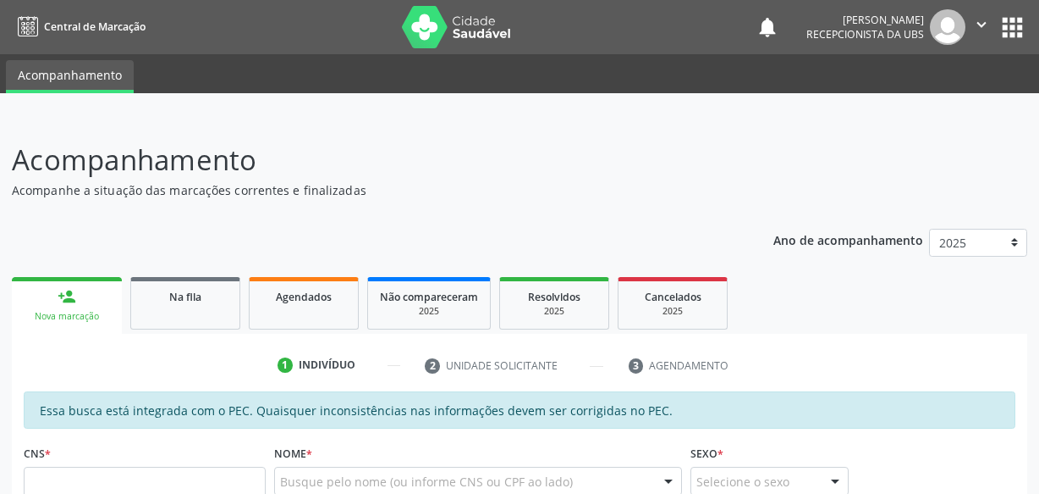 This screenshot has width=1039, height=494. Describe the element at coordinates (520, 410) in the screenshot. I see `div: Essa busca está integrada com o PEC. Quaisquer inconsistências nas informações devem ser corrigid...` at that location.